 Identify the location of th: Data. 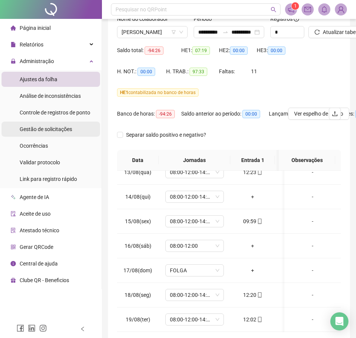
(138, 160).